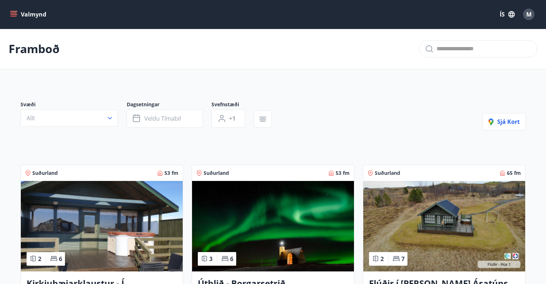  Describe the element at coordinates (228, 119) in the screenshot. I see `button: +1` at that location.